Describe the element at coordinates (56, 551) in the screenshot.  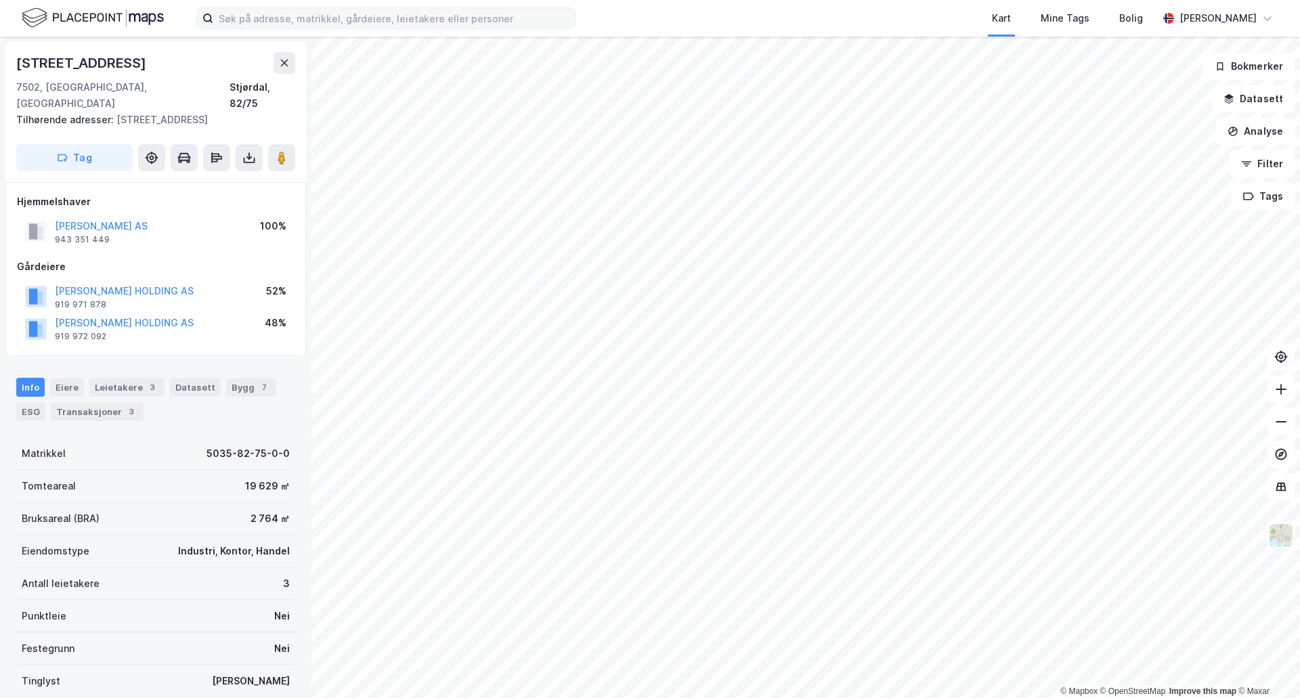
I see `div: Eiendomstype` at that location.